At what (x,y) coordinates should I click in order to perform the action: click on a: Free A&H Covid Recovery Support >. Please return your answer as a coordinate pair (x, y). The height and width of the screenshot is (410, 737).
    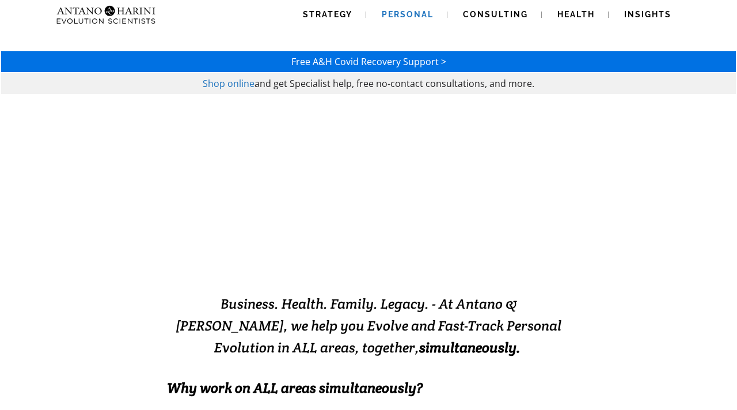
    Looking at the image, I should click on (369, 62).